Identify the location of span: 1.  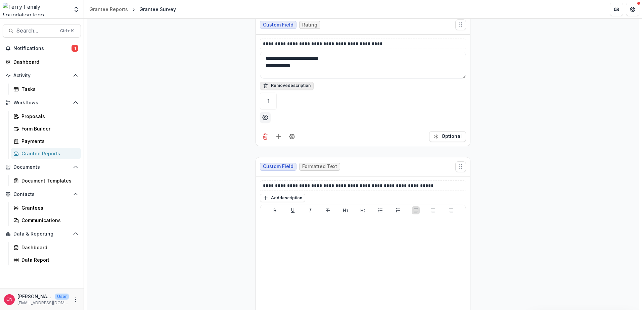
(75, 48).